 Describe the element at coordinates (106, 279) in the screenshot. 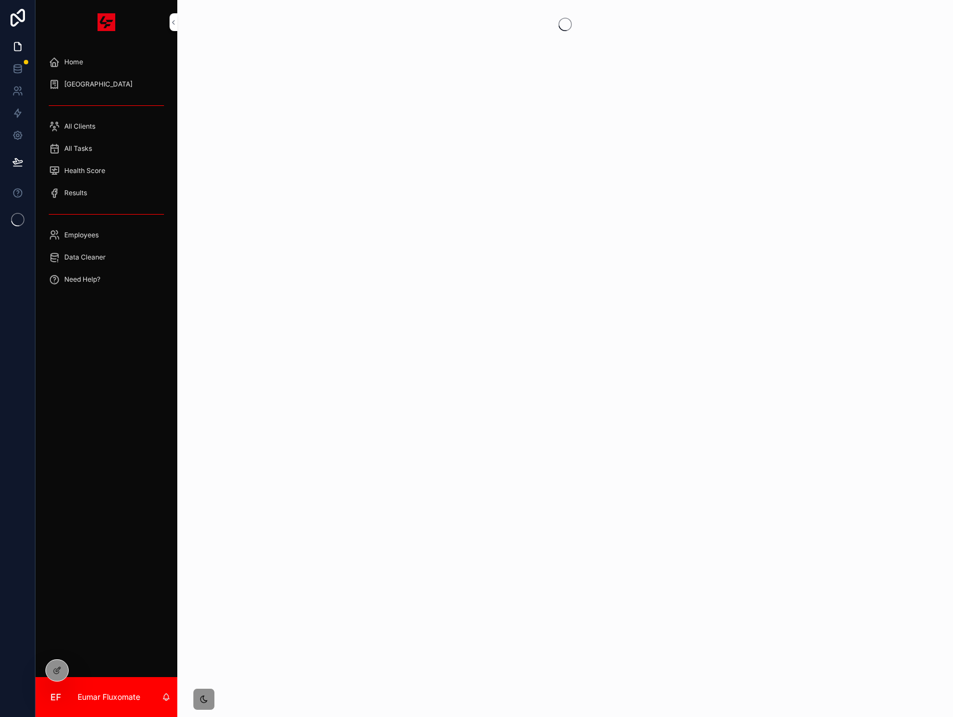

I see `a: Need Help?` at that location.